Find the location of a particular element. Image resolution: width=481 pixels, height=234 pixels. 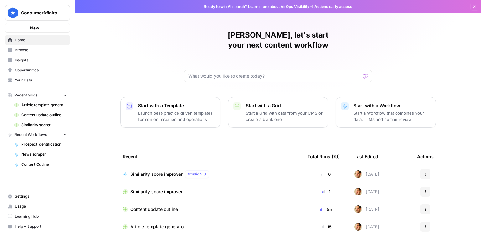

span: Opportunities is located at coordinates (41, 70).